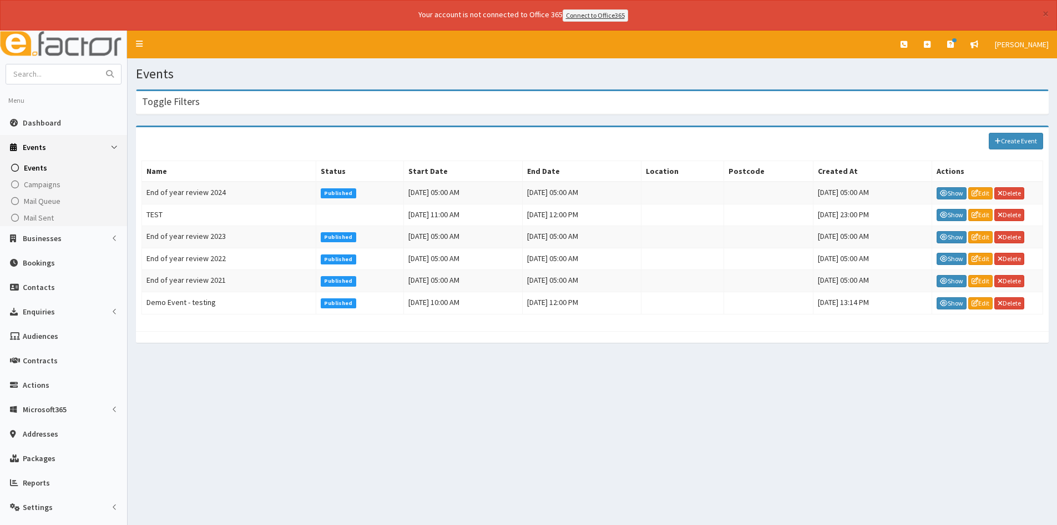 The image size is (1057, 525). Describe the element at coordinates (41, 336) in the screenshot. I see `span: Audiences` at that location.